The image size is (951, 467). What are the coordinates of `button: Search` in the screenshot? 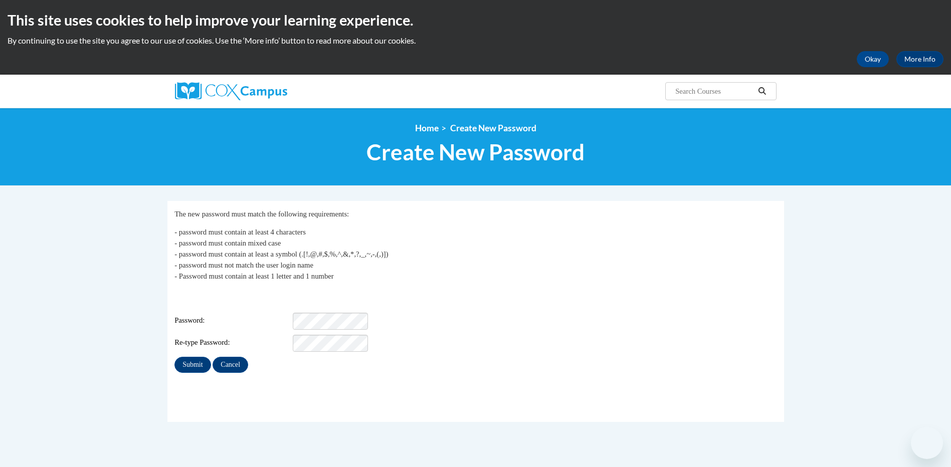 It's located at (762, 91).